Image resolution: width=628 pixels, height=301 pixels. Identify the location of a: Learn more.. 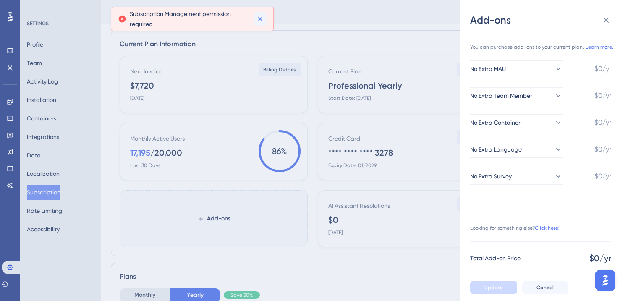
(599, 47).